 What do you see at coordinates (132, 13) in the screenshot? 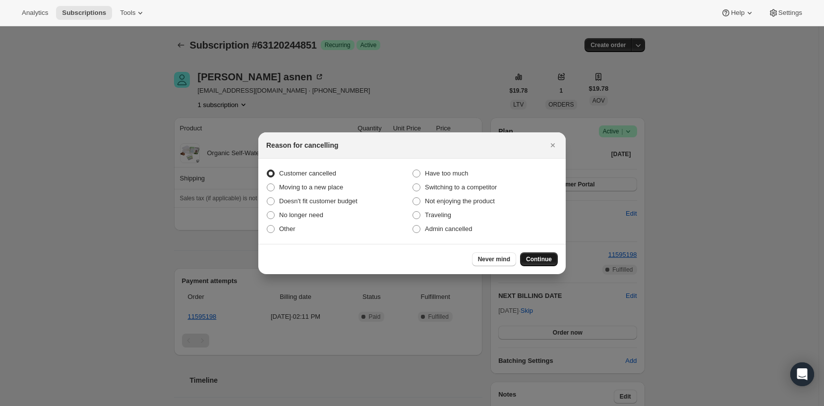
I see `button: Tools` at bounding box center [132, 13].